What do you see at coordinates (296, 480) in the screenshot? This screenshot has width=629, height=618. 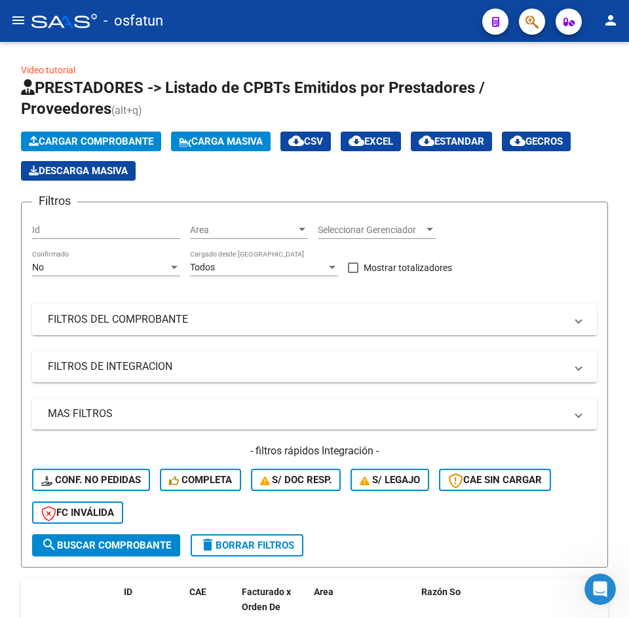 I see `span: S/ Doc Resp.` at bounding box center [296, 480].